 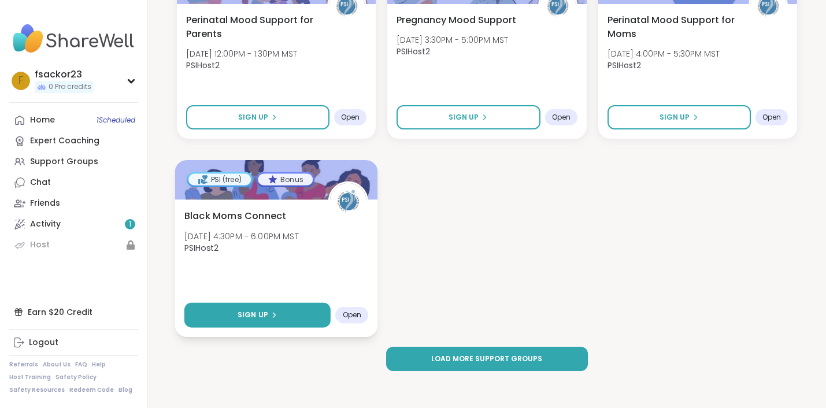 I want to click on div: Chat, so click(x=40, y=183).